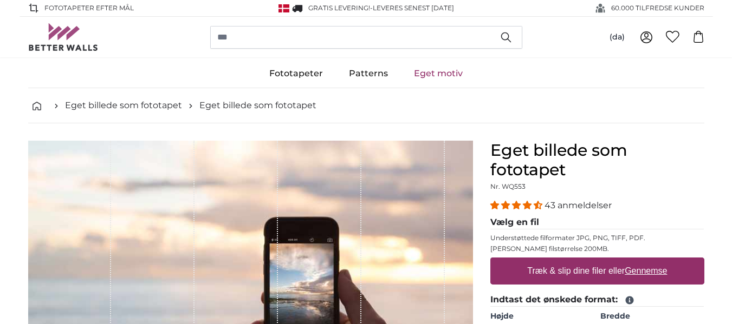  I want to click on a: Eget motiv, so click(438, 74).